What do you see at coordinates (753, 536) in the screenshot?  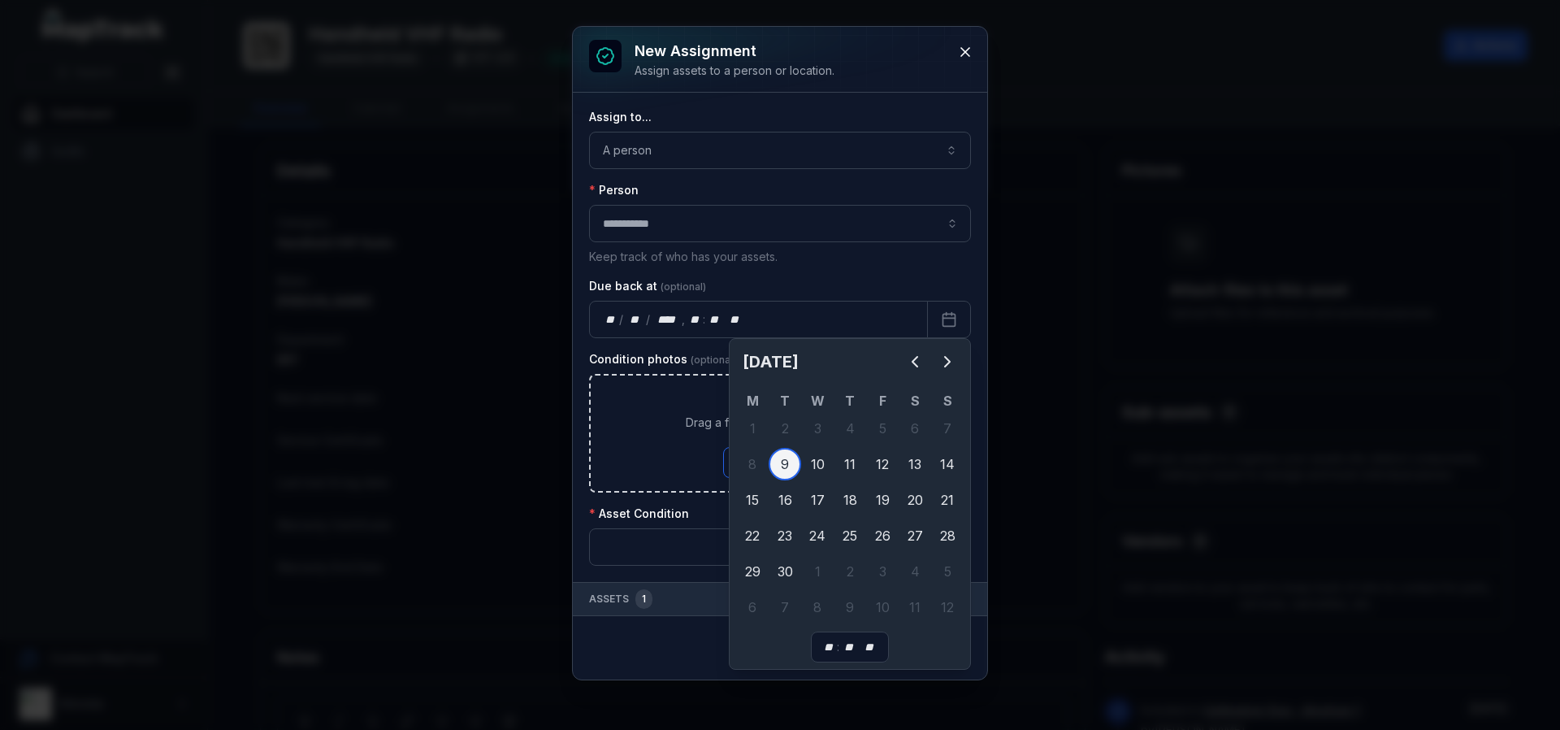 I see `div: Monday 22 September 2025` at bounding box center [753, 536].